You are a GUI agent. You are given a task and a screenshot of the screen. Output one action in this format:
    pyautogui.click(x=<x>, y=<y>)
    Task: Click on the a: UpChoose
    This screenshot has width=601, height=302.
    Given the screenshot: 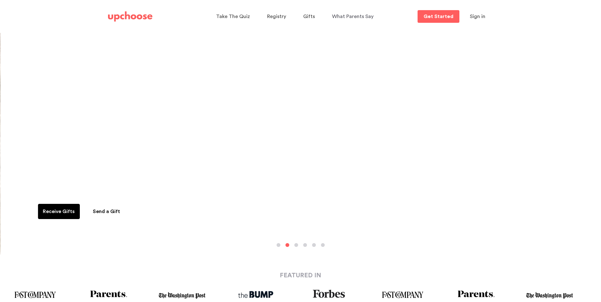 What is the action you would take?
    pyautogui.click(x=130, y=16)
    